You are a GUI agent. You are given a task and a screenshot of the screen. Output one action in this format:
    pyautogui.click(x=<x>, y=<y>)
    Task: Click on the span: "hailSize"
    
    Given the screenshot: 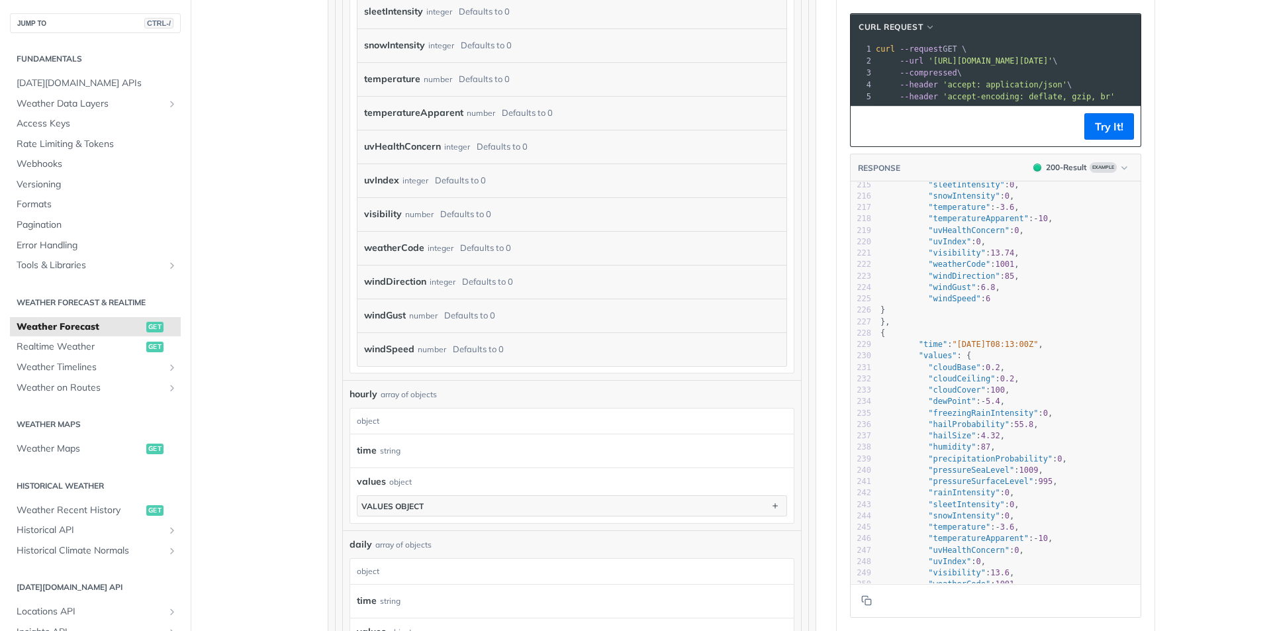 What is the action you would take?
    pyautogui.click(x=952, y=436)
    